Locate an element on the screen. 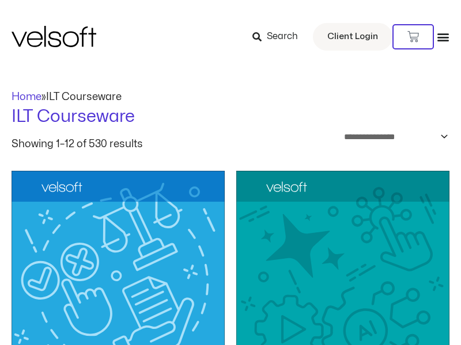 The width and height of the screenshot is (461, 345). img: Velsoft Training Materials is located at coordinates (54, 36).